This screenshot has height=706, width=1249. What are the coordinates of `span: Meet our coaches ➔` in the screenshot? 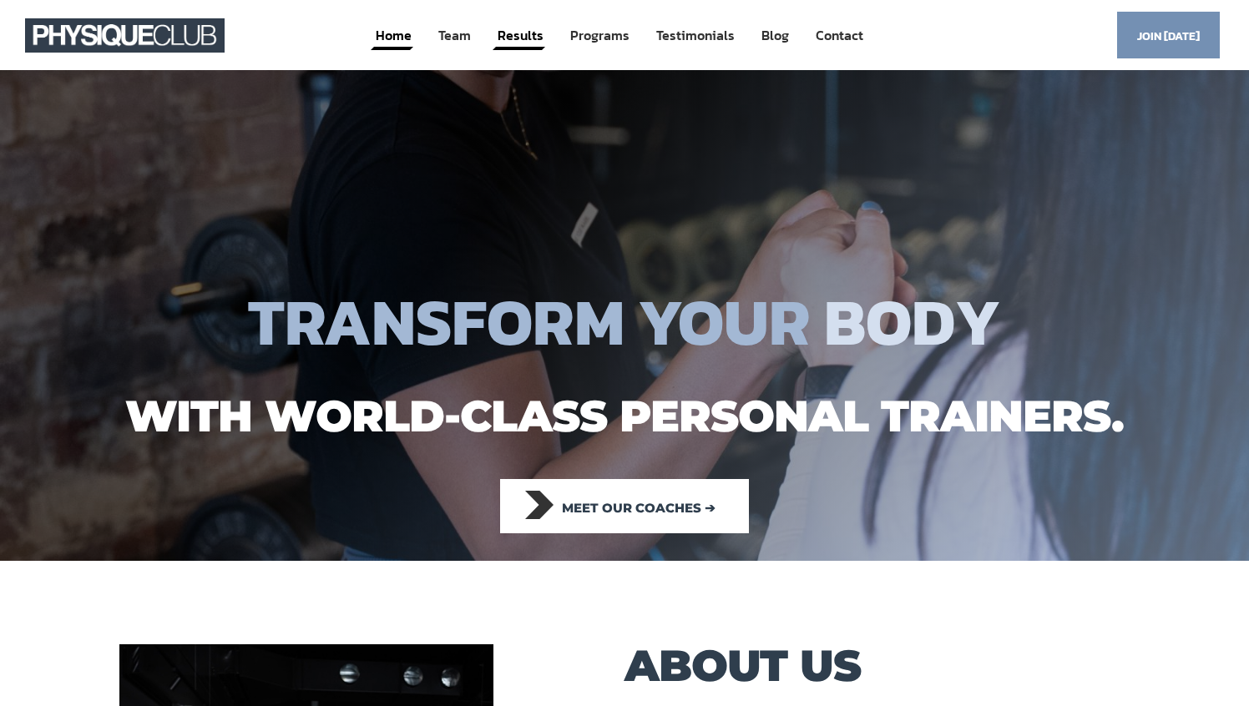 It's located at (639, 509).